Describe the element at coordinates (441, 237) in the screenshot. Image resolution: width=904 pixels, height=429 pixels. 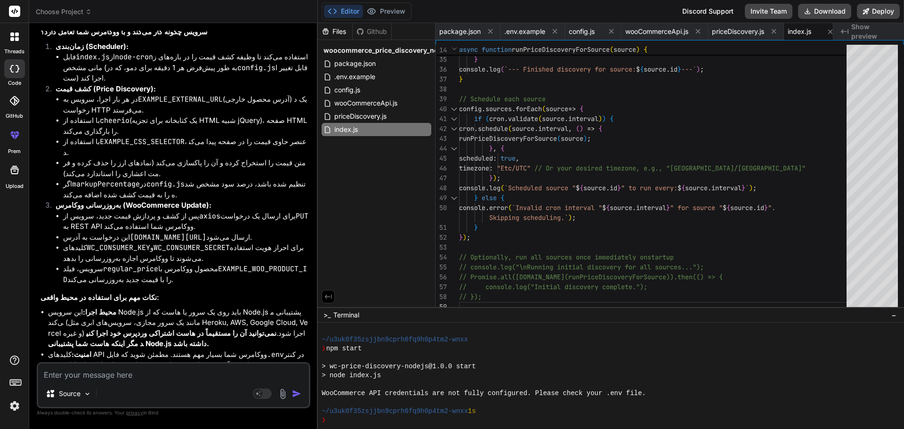
I see `div: 52` at that location.